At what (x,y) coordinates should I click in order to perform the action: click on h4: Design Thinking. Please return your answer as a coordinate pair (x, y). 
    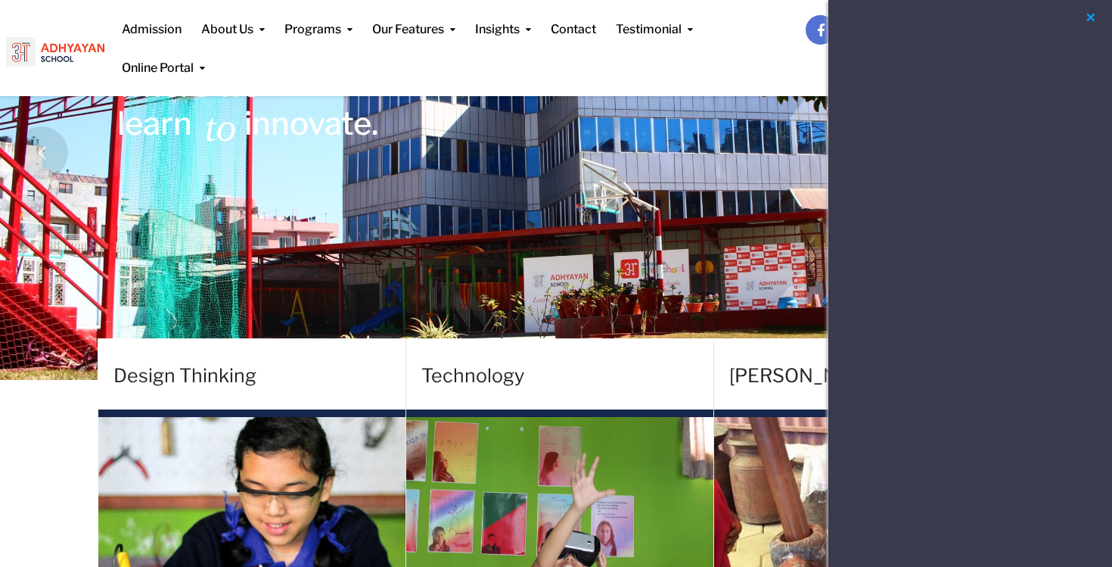
    Looking at the image, I should click on (259, 375).